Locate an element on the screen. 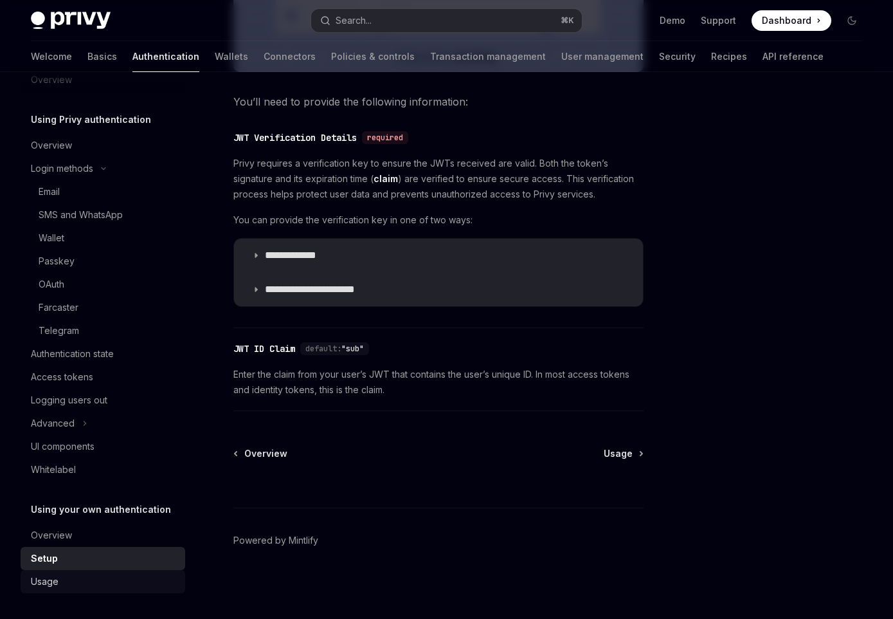 This screenshot has height=619, width=893. span: Usage is located at coordinates (618, 453).